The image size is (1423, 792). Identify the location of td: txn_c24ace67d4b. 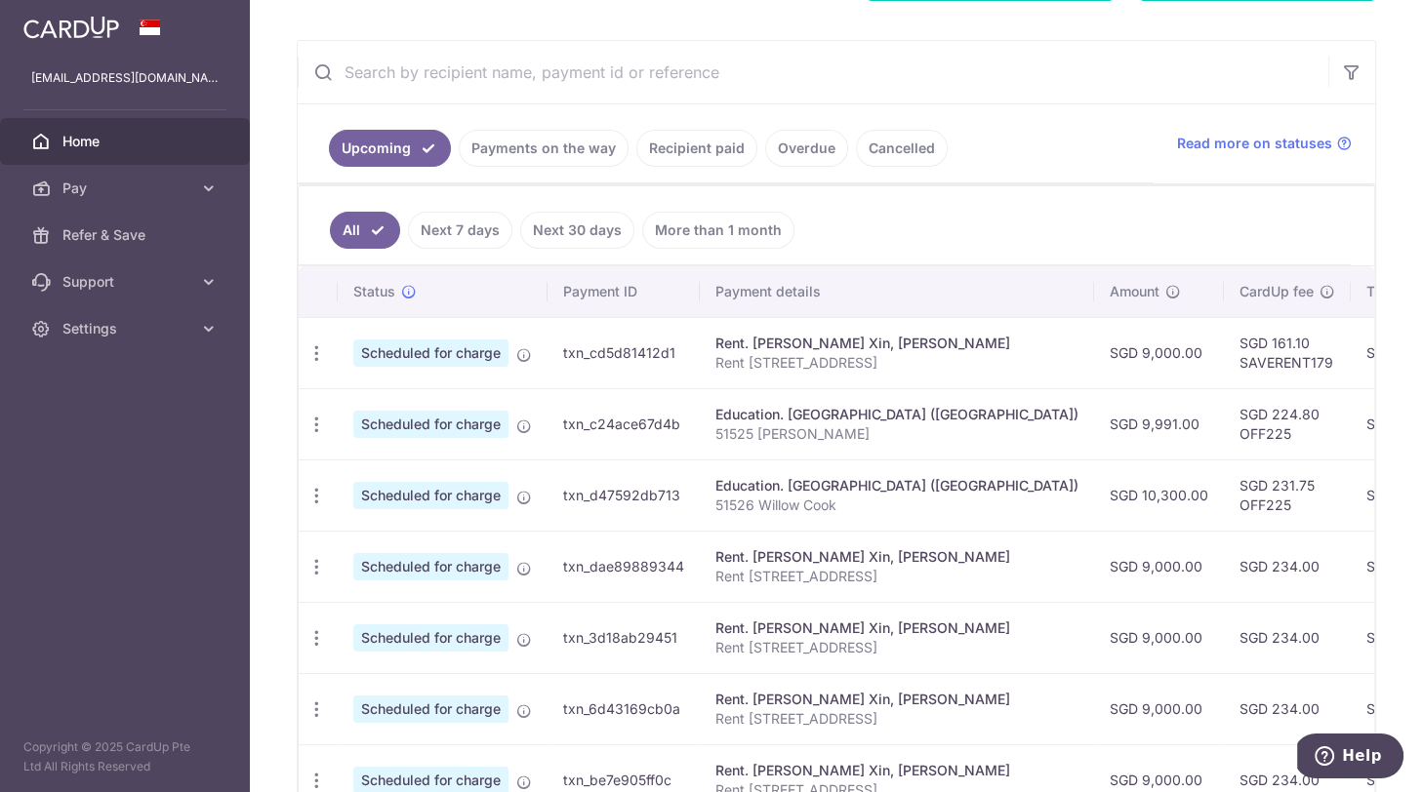
(624, 424).